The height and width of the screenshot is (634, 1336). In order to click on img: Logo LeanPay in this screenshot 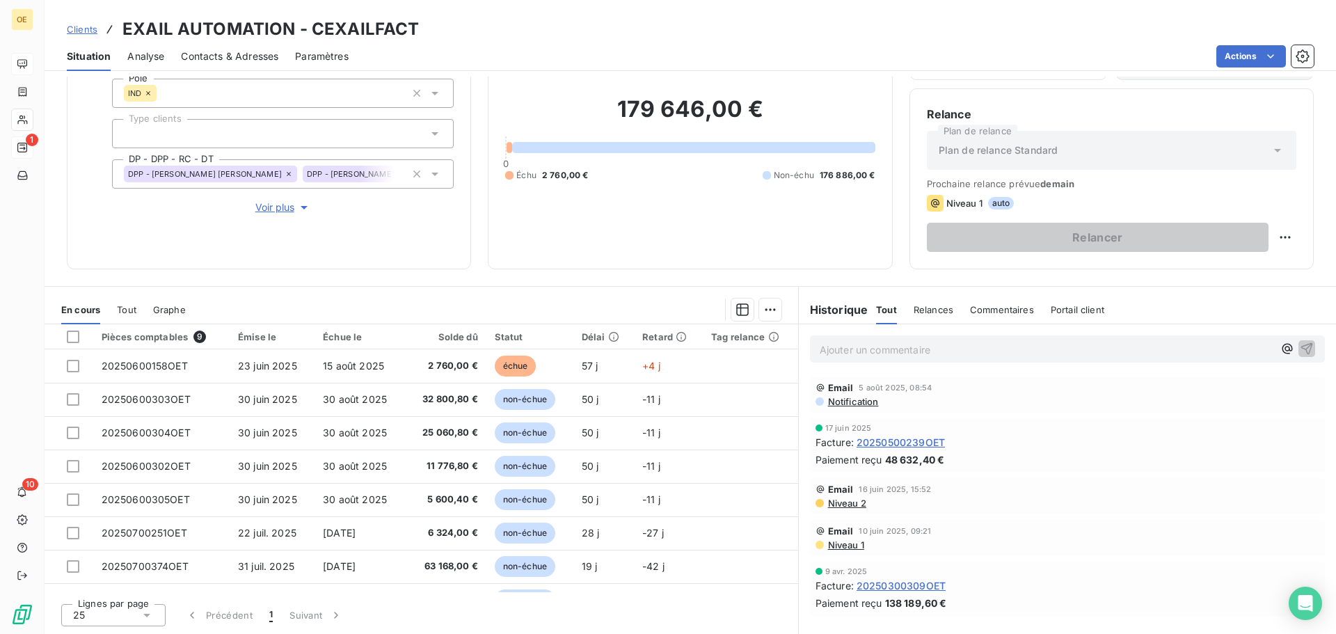, I will do `click(22, 615)`.